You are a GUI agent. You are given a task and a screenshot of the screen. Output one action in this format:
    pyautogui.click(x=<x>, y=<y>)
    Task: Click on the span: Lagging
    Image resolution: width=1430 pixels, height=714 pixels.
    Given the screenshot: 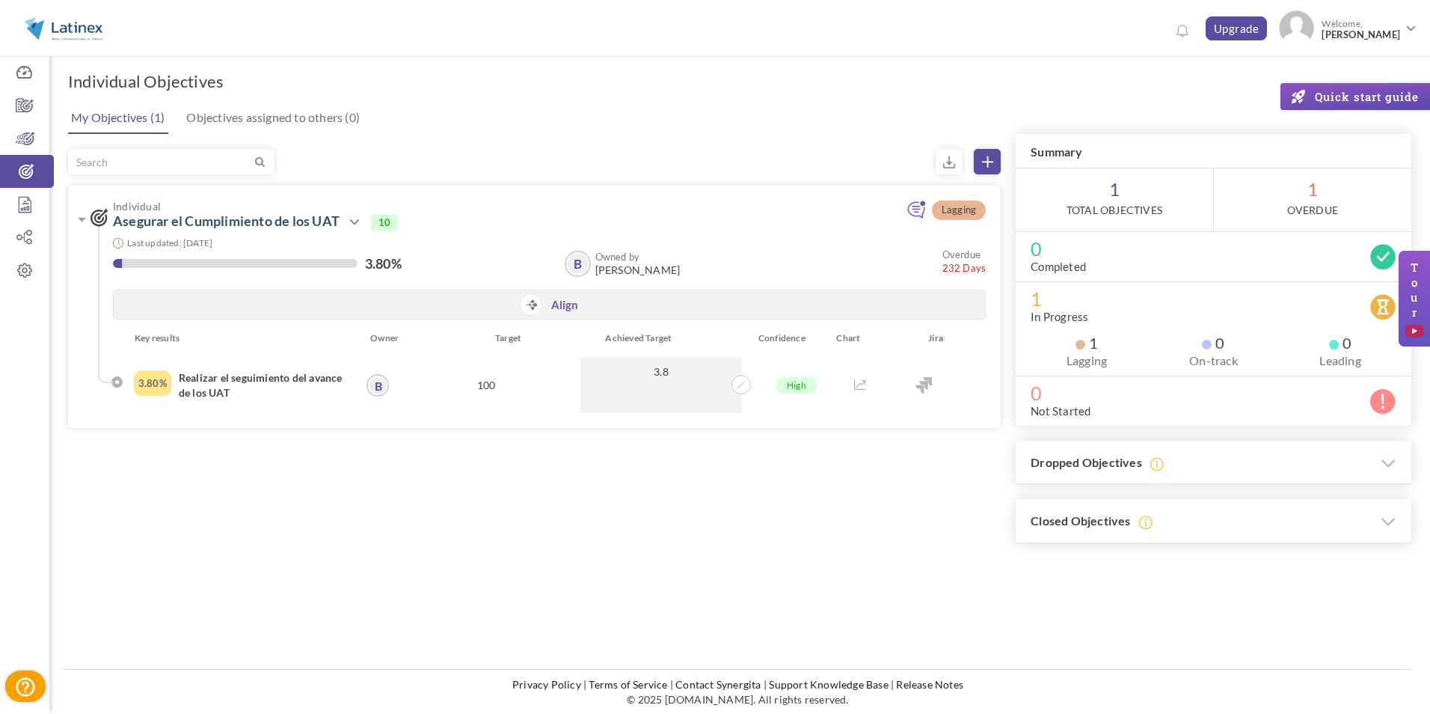 What is the action you would take?
    pyautogui.click(x=959, y=210)
    